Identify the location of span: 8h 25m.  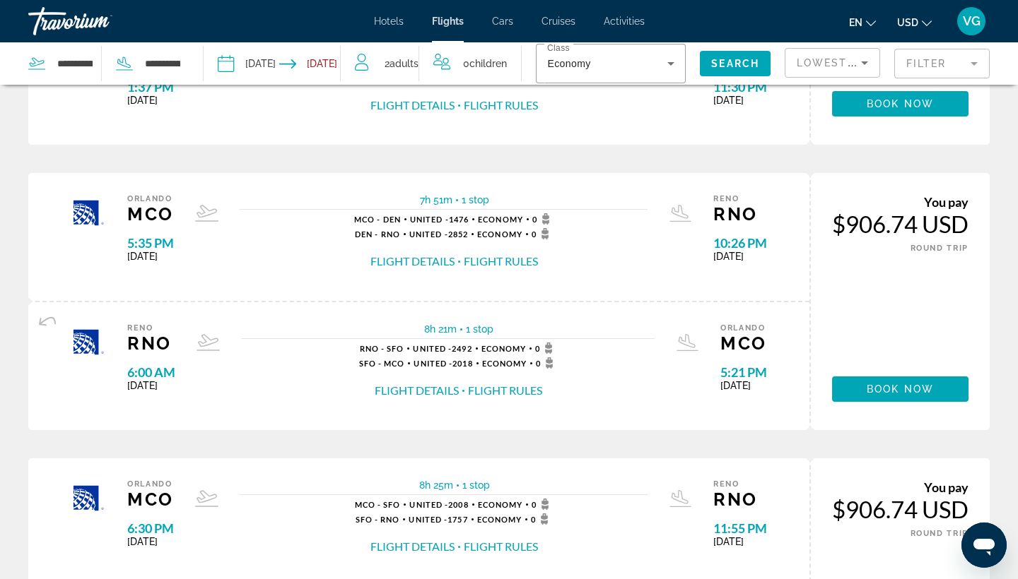
(436, 485).